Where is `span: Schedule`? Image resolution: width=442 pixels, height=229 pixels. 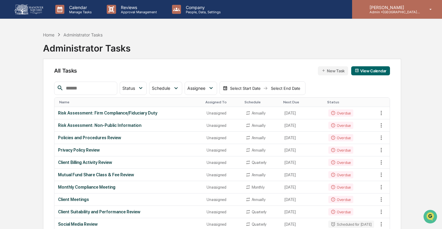
span: Schedule is located at coordinates (161, 88).